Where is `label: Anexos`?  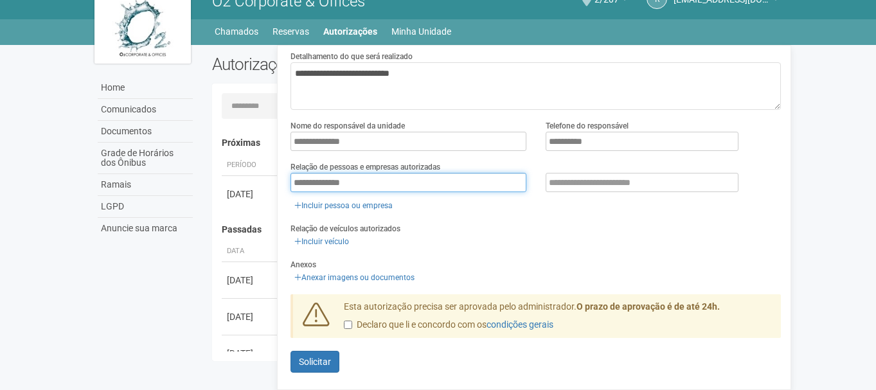 label: Anexos is located at coordinates (303, 265).